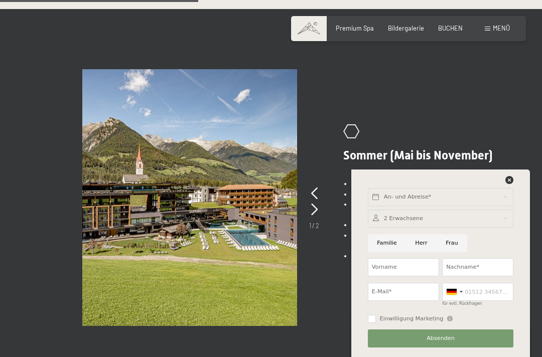 The image size is (542, 357). What do you see at coordinates (355, 28) in the screenshot?
I see `a: Premium Spa` at bounding box center [355, 28].